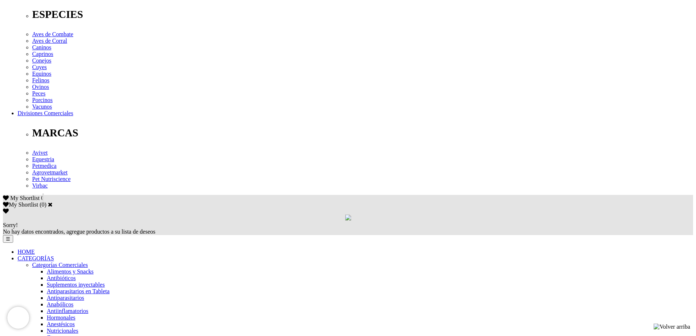 This screenshot has height=336, width=696. What do you see at coordinates (68, 311) in the screenshot?
I see `a: Antiinflamatorios` at bounding box center [68, 311].